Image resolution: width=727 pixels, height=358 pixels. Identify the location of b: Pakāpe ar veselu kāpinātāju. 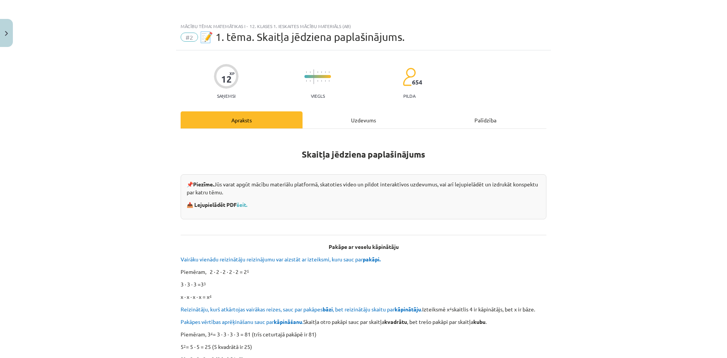
(364, 247).